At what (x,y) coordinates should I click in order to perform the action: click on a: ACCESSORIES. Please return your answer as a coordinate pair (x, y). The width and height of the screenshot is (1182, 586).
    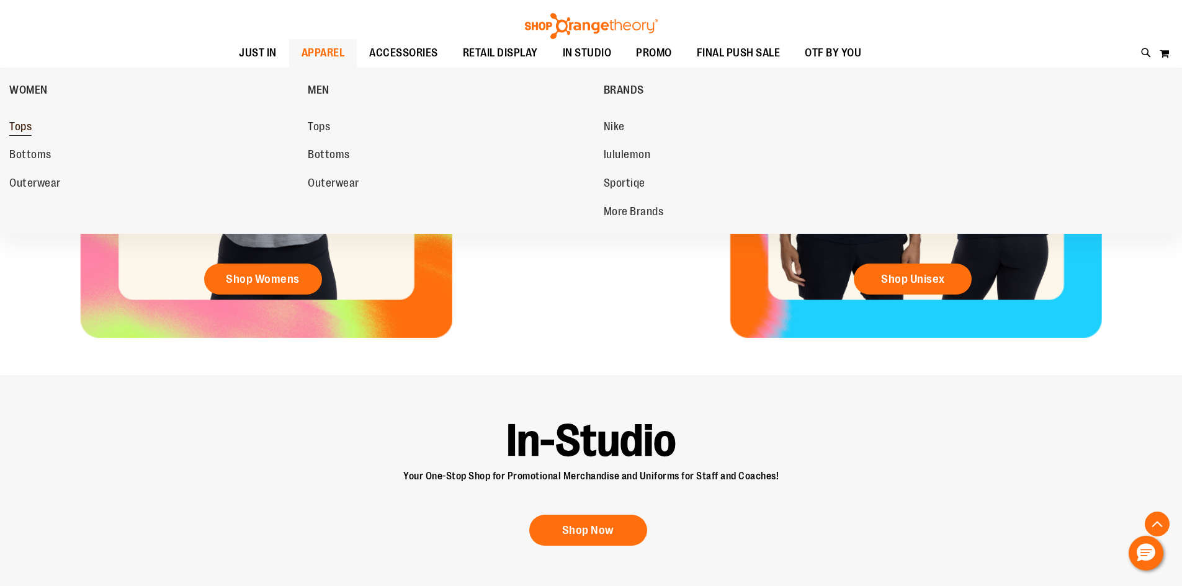
    Looking at the image, I should click on (403, 53).